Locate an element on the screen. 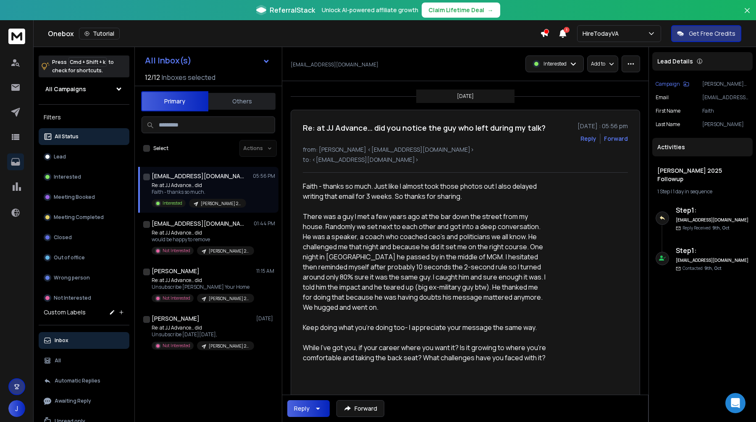 The image size is (756, 422). span: Cmd + Shift + k is located at coordinates (87, 62).